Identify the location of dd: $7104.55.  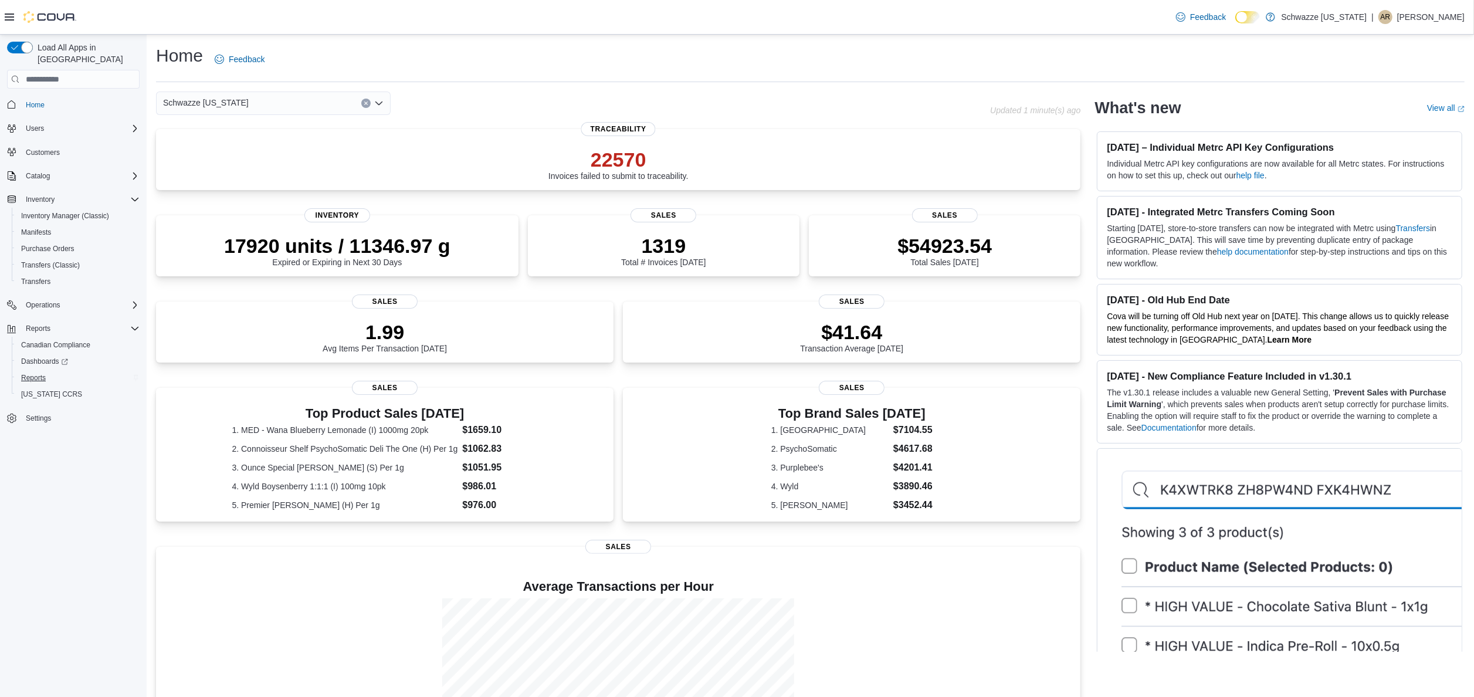
(912, 430).